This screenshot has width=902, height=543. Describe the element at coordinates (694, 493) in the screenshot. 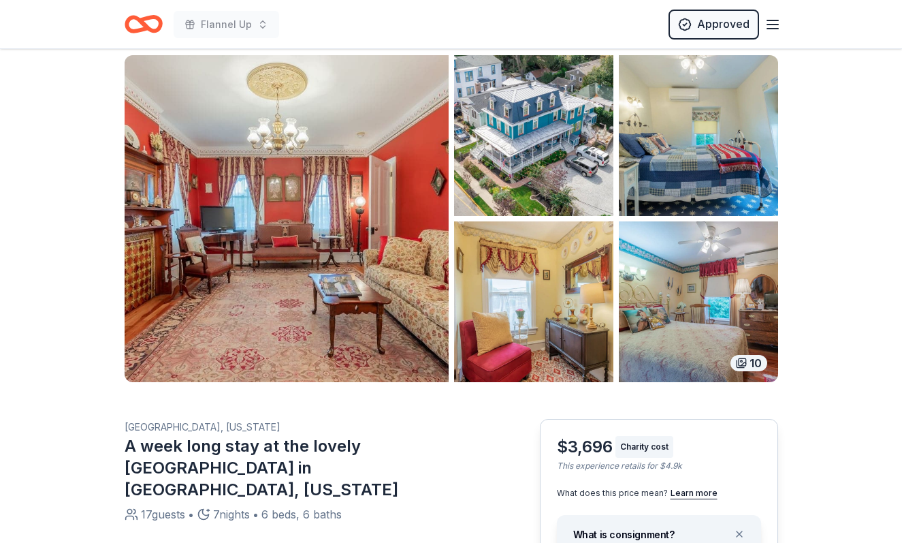

I see `button: Learn more` at that location.